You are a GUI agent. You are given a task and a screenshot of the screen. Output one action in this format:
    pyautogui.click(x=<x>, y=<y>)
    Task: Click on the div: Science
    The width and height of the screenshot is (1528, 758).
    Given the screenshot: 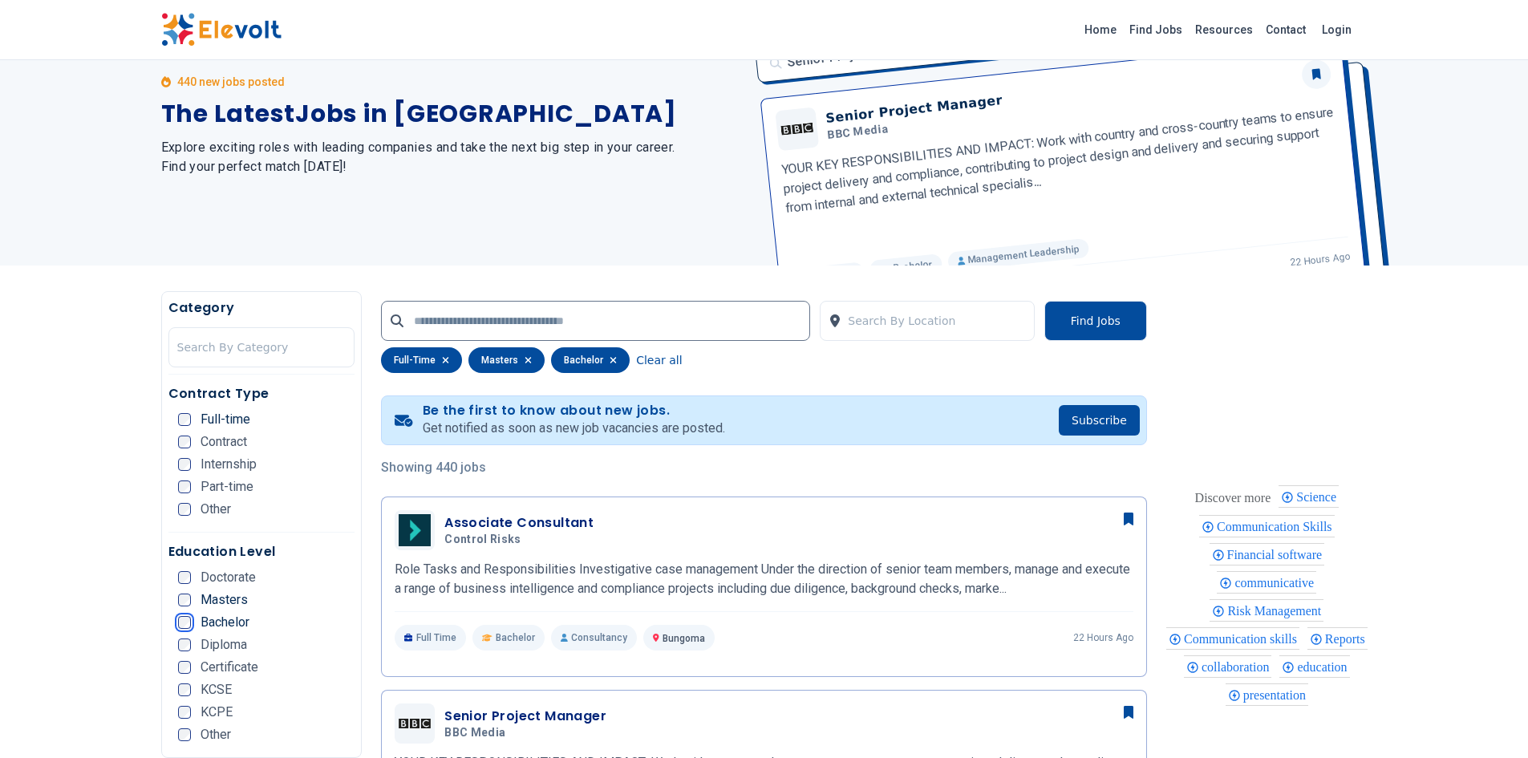 What is the action you would take?
    pyautogui.click(x=1308, y=496)
    